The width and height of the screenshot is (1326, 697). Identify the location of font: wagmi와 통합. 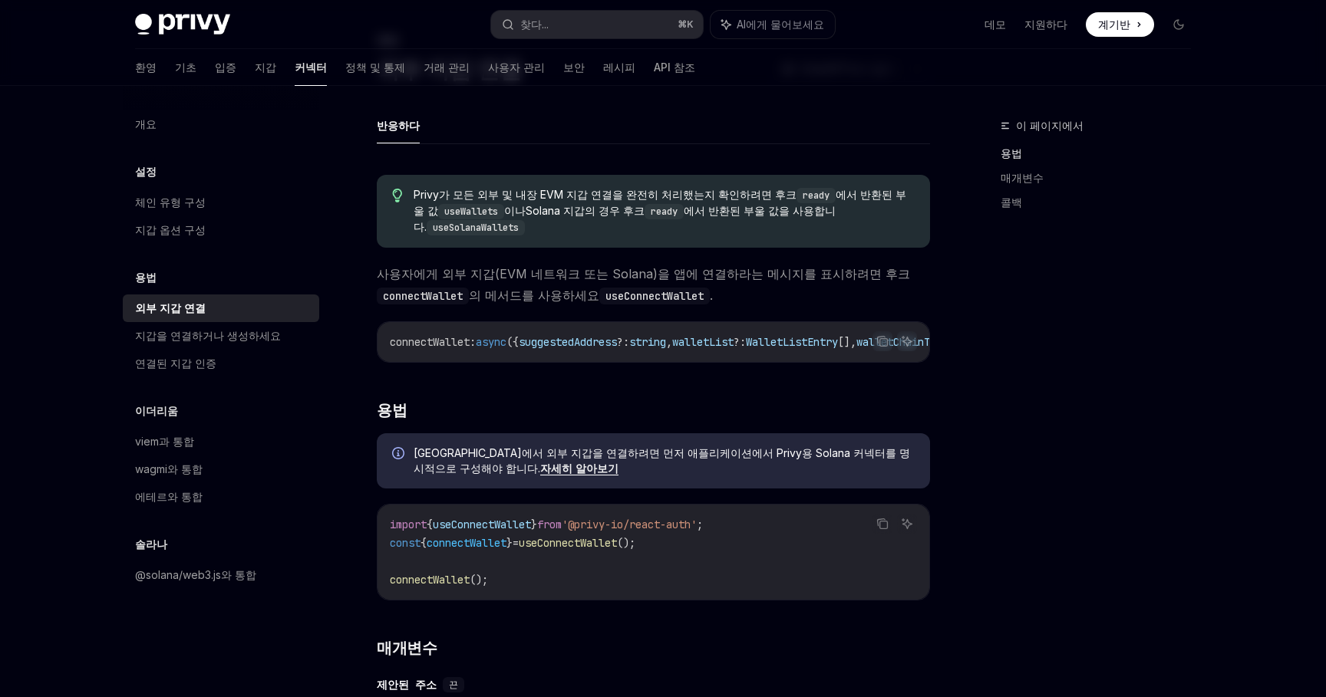
(169, 469).